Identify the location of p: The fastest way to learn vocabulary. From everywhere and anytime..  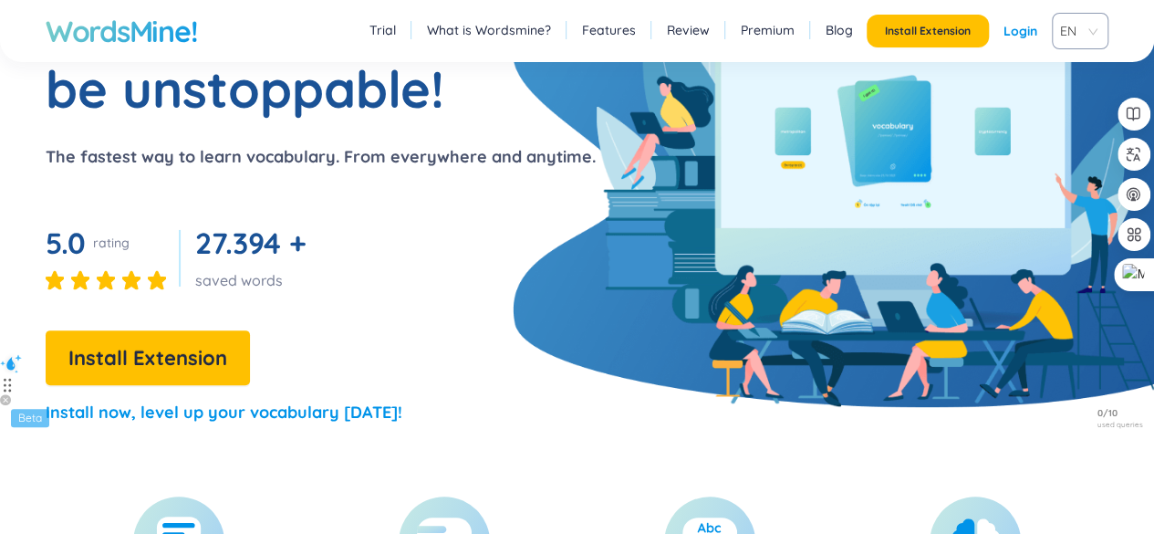
(320, 157).